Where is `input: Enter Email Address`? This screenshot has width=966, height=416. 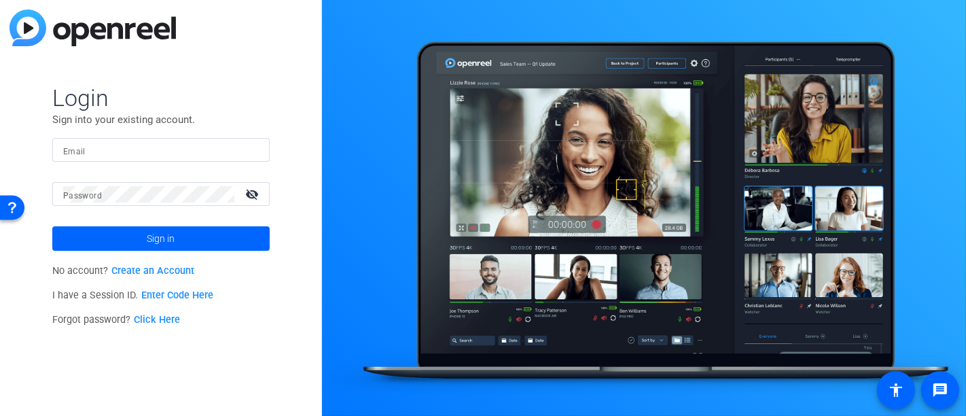
input: Enter Email Address is located at coordinates (161, 150).